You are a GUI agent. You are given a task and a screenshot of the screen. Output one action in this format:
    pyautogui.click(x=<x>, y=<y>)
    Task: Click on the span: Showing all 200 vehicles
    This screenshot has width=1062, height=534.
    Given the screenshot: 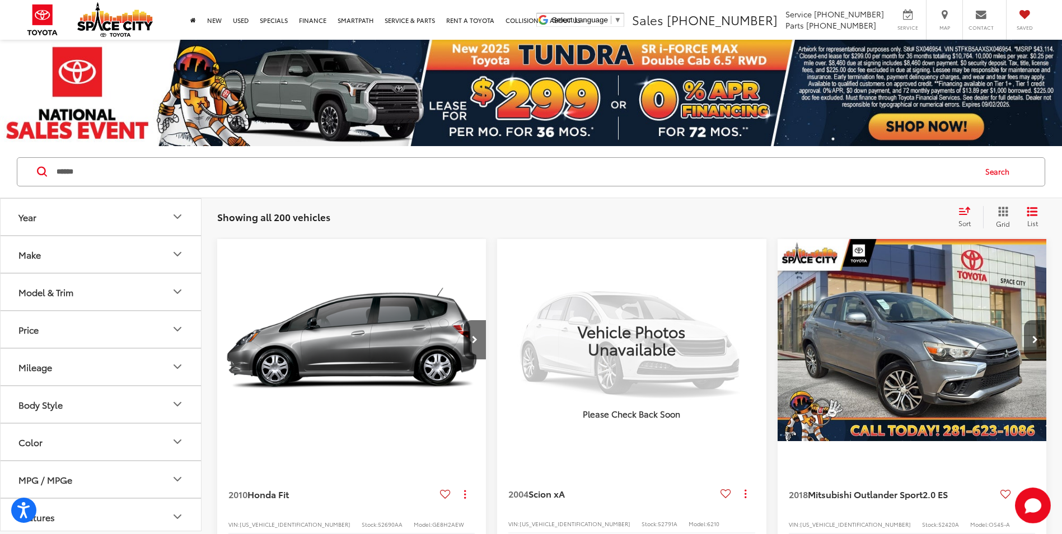 What is the action you would take?
    pyautogui.click(x=274, y=217)
    